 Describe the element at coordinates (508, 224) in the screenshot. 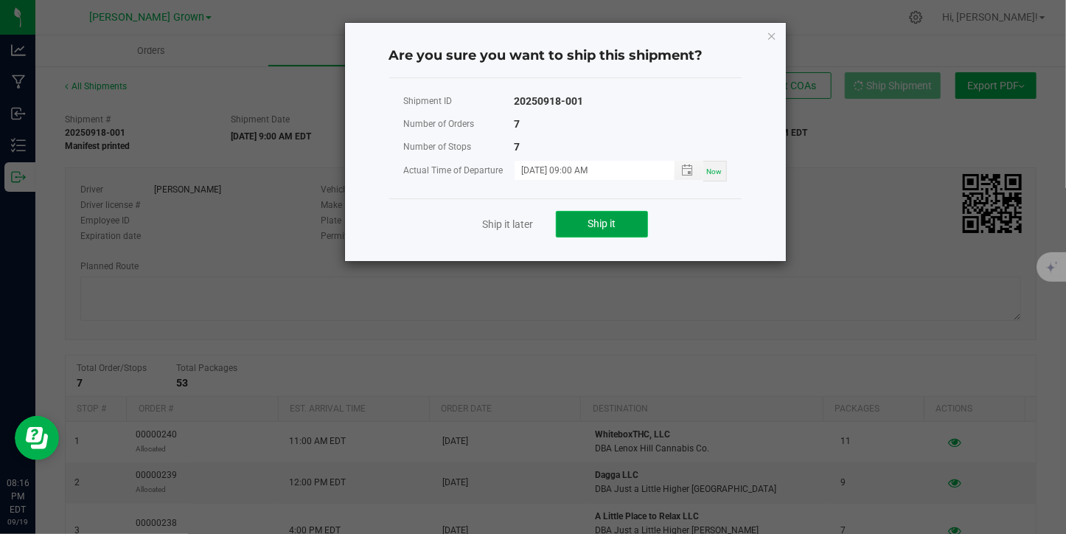

I see `a: Ship it later` at that location.